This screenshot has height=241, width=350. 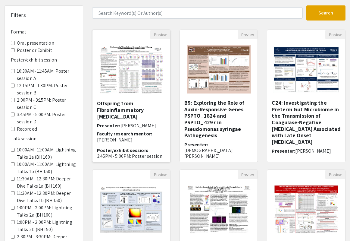 What do you see at coordinates (47, 89) in the screenshot?
I see `label: 12:15PM - 1:30PM: Poster session B` at bounding box center [47, 89].